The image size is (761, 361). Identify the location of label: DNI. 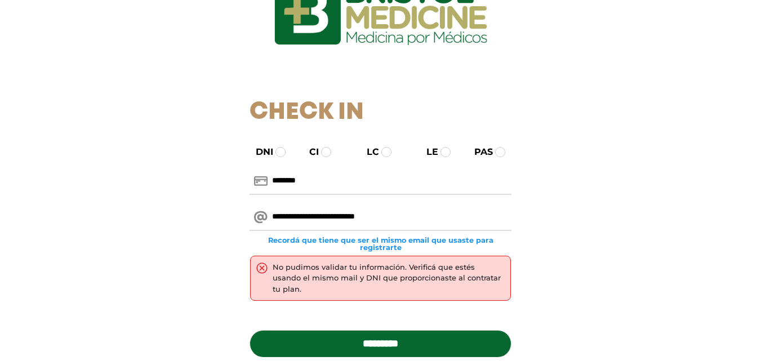
(259, 152).